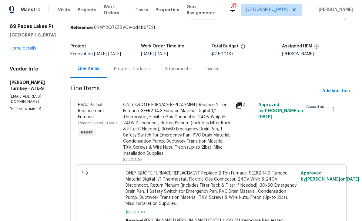 The width and height of the screenshot is (362, 221). What do you see at coordinates (234, 7) in the screenshot?
I see `div: 117` at bounding box center [234, 7].